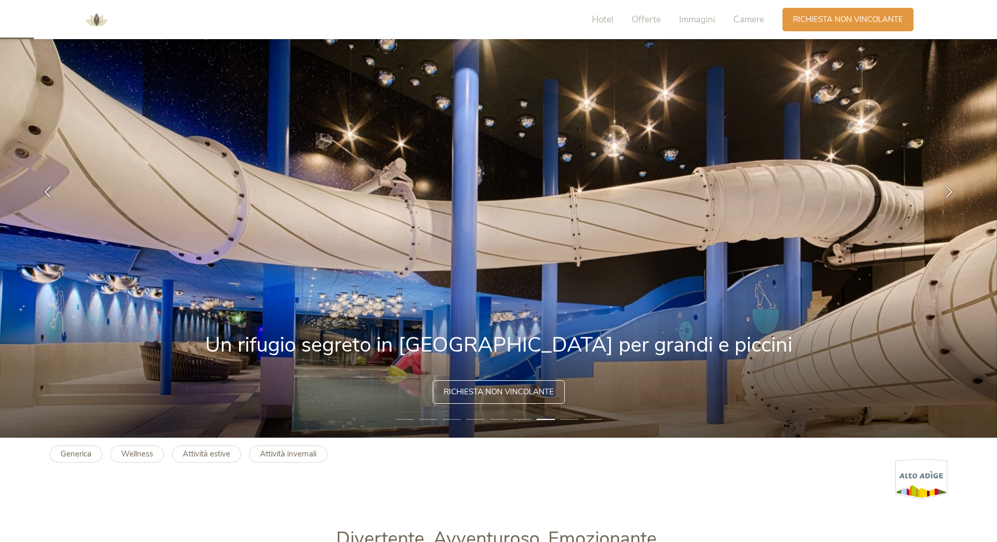 This screenshot has height=542, width=997. What do you see at coordinates (137, 454) in the screenshot?
I see `b: Wellness` at bounding box center [137, 454].